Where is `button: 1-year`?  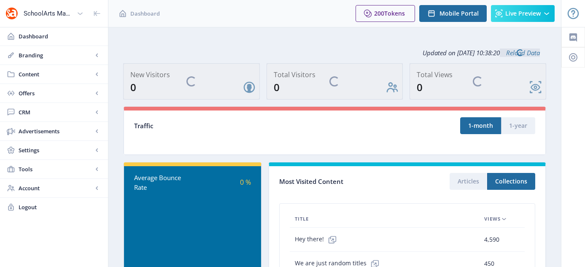
button: 1-year is located at coordinates (518, 126).